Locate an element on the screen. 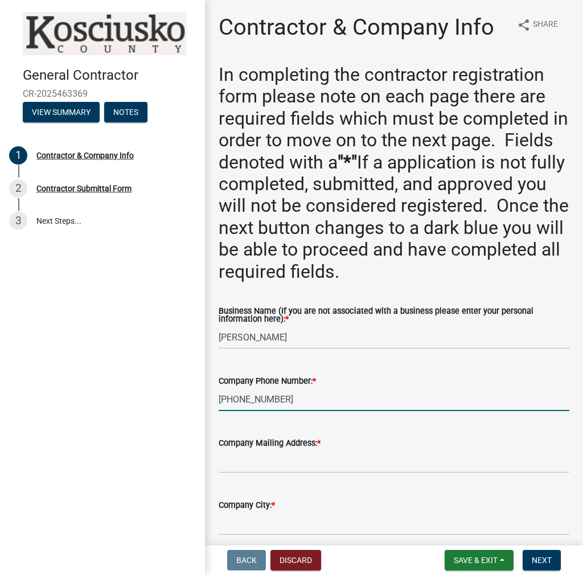 Image resolution: width=583 pixels, height=575 pixels. h4: General Contractor is located at coordinates (109, 75).